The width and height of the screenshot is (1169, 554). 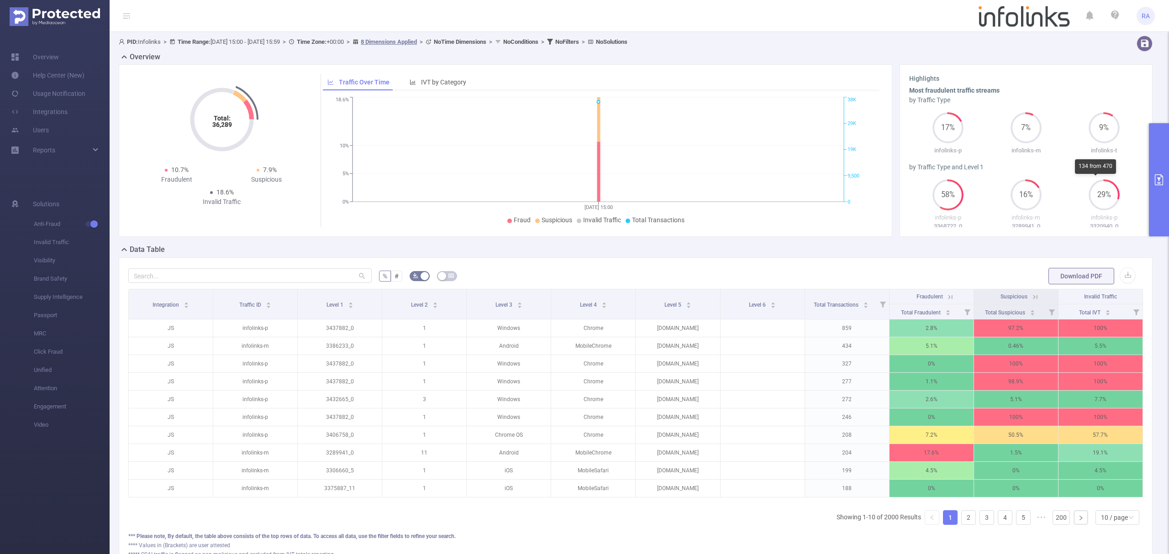 I want to click on span: Traffic Over Time, so click(x=364, y=82).